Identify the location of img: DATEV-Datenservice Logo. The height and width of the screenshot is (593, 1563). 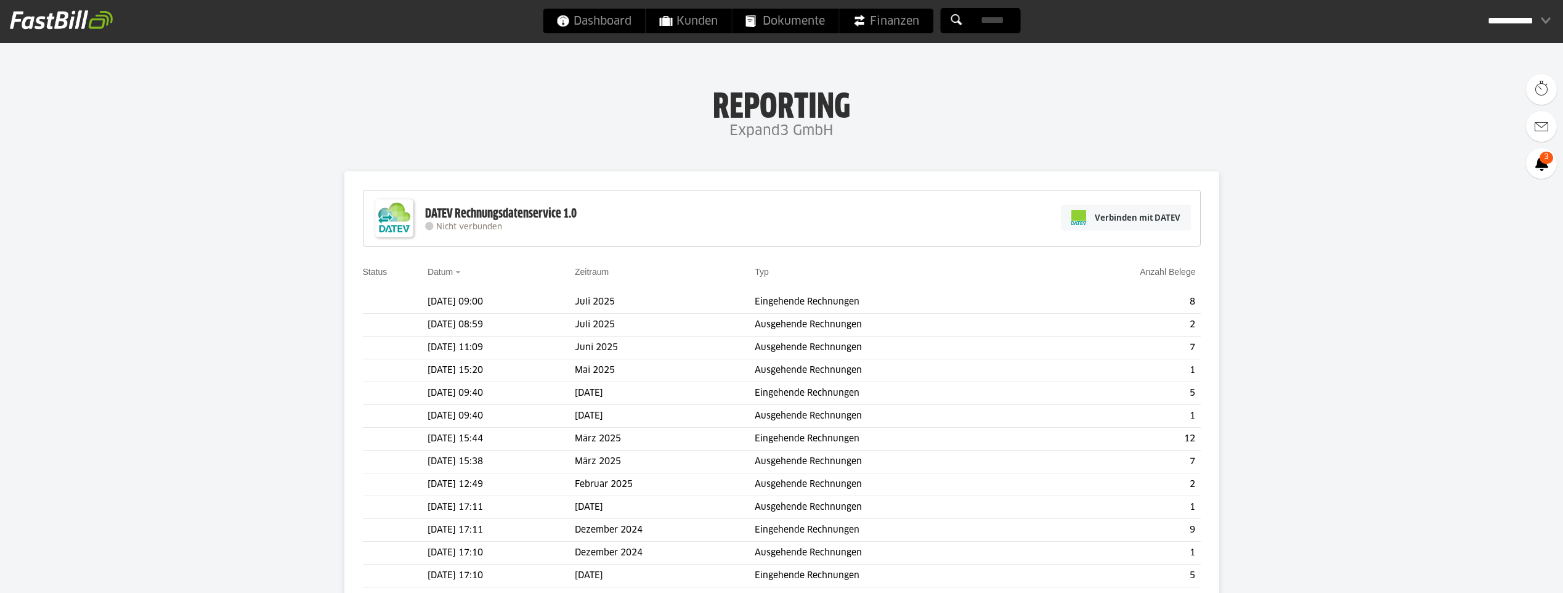
(394, 218).